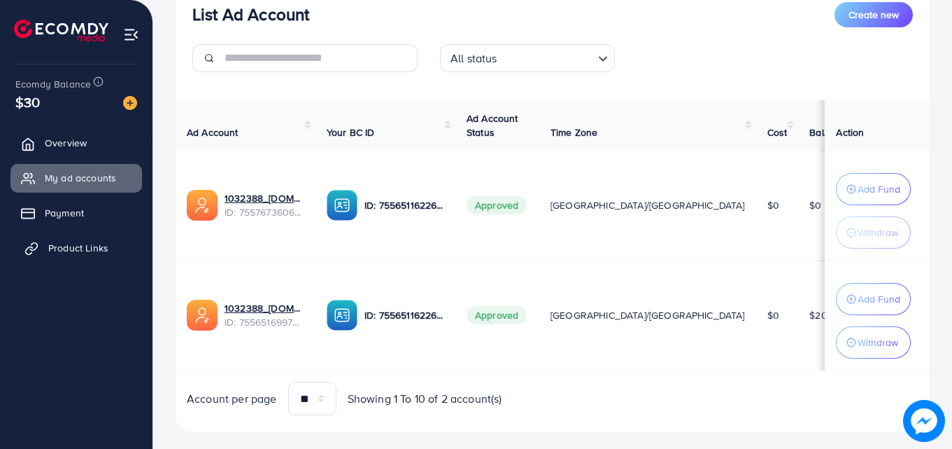 The height and width of the screenshot is (449, 952). Describe the element at coordinates (265, 212) in the screenshot. I see `span: ID: 7557673606067683345` at that location.